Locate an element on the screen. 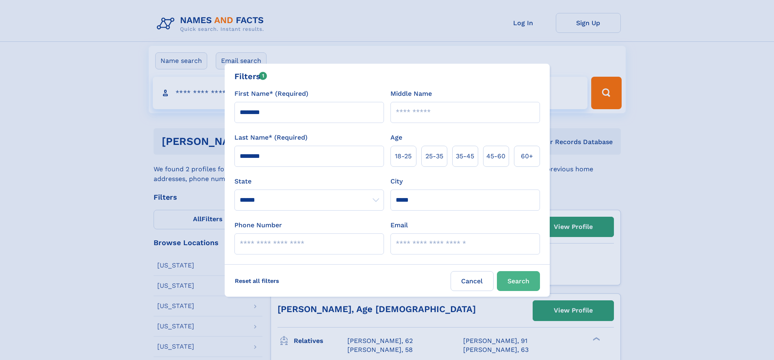 This screenshot has height=360, width=774. span: 25‑35 is located at coordinates (434, 156).